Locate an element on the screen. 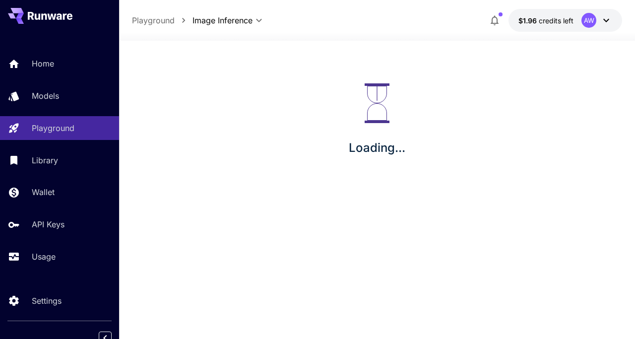  p: Models is located at coordinates (45, 96).